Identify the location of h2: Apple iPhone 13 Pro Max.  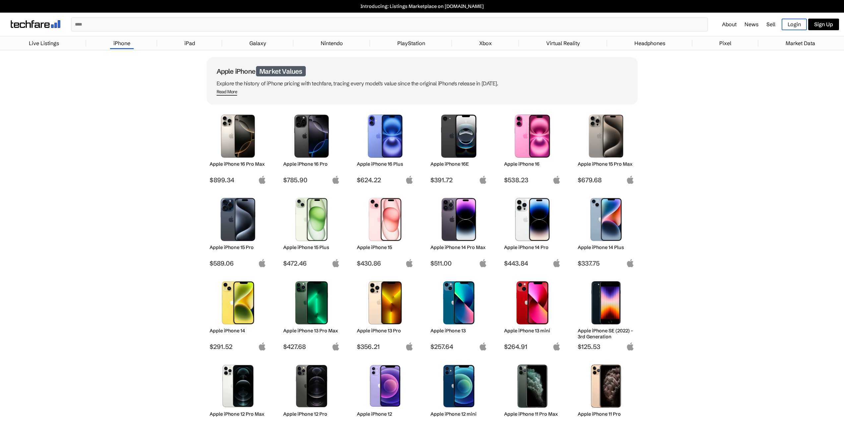
(312, 330).